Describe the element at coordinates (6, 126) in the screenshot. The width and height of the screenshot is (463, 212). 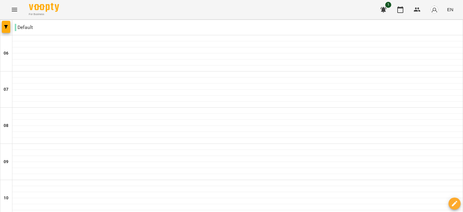
I see `h6: 08` at that location.